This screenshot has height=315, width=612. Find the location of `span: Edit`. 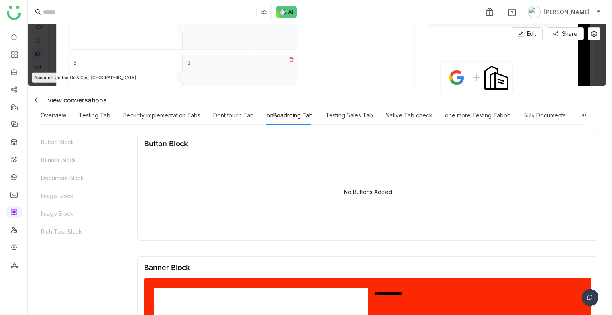

span: Edit is located at coordinates (531, 34).